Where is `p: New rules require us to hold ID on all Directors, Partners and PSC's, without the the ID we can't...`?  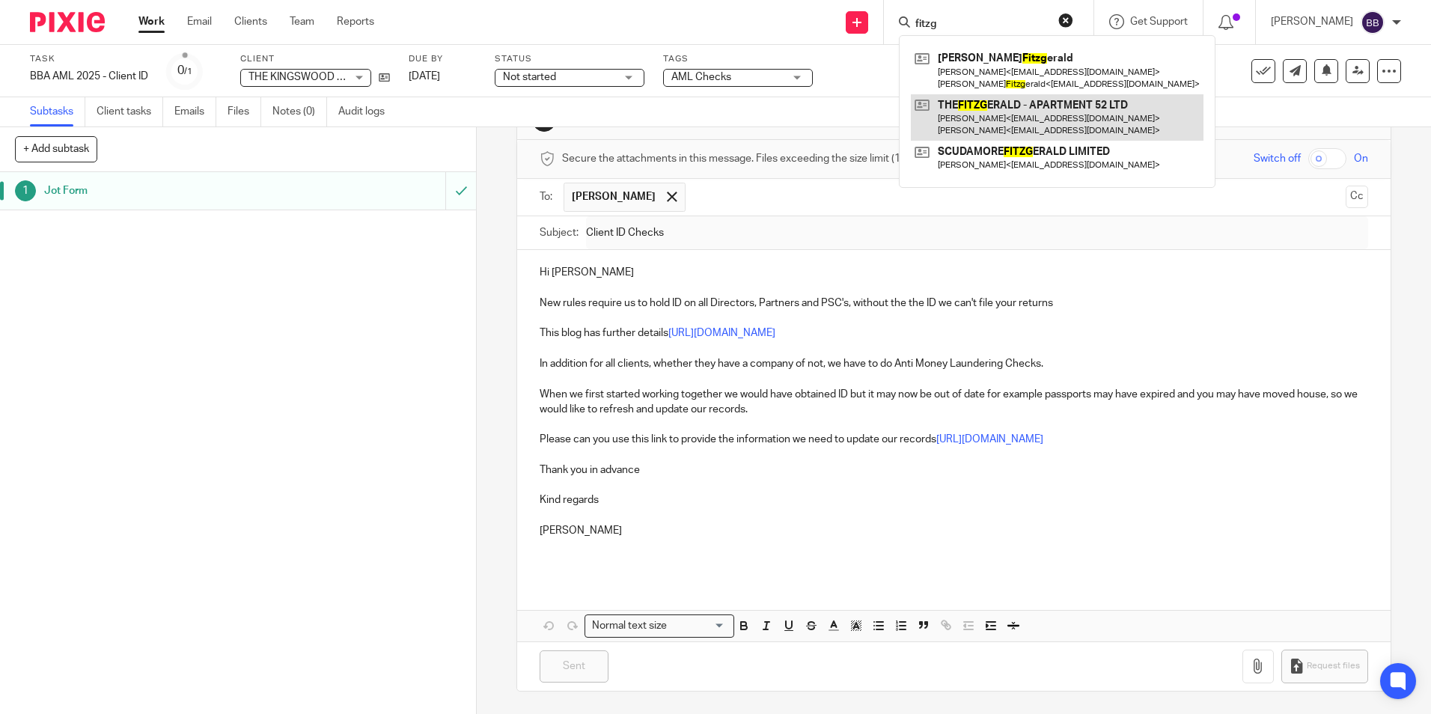 p: New rules require us to hold ID on all Directors, Partners and PSC's, without the the ID we can't... is located at coordinates (954, 303).